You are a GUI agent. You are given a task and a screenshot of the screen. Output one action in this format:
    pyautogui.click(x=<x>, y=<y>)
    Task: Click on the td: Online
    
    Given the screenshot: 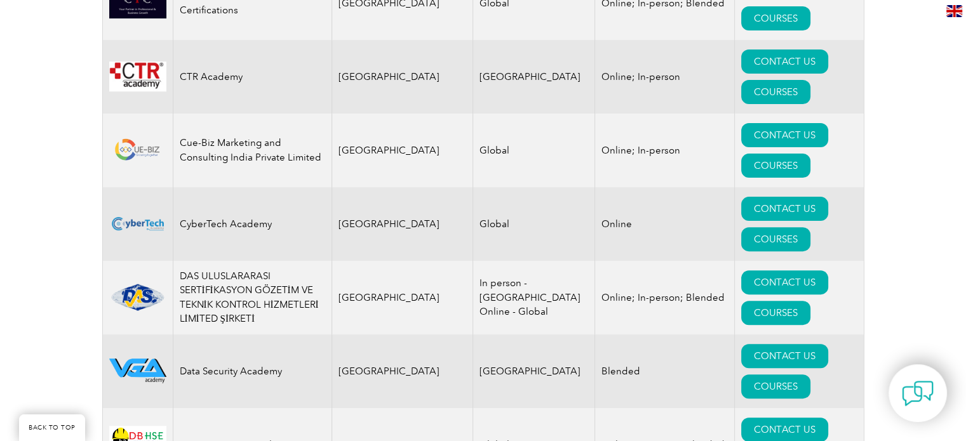 What is the action you would take?
    pyautogui.click(x=665, y=224)
    